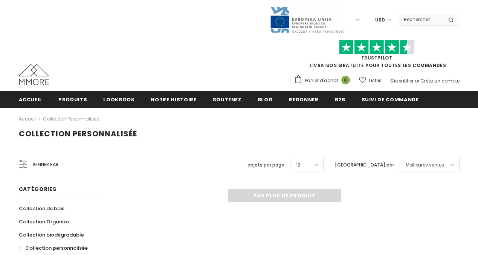  Describe the element at coordinates (340, 100) in the screenshot. I see `span: B2B` at that location.